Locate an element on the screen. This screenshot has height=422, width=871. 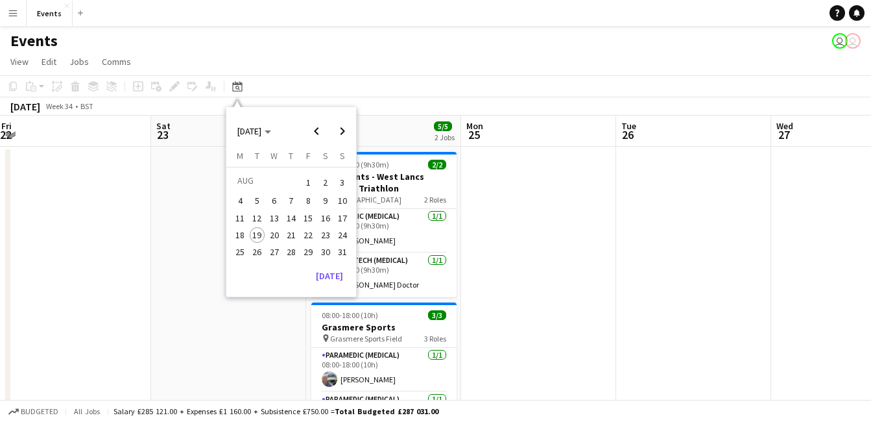
button: 27-08-2025 is located at coordinates (274, 252).